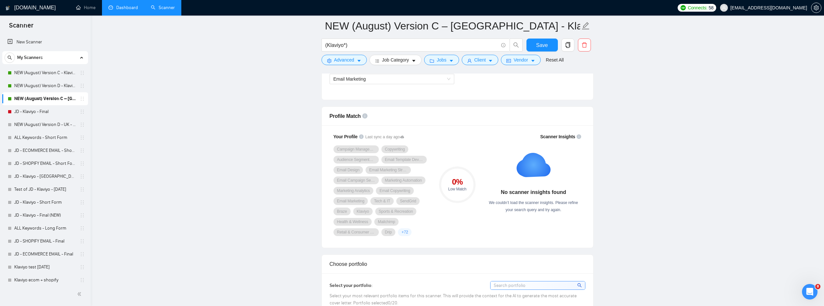  Describe the element at coordinates (542, 45) in the screenshot. I see `span: Save` at that location.